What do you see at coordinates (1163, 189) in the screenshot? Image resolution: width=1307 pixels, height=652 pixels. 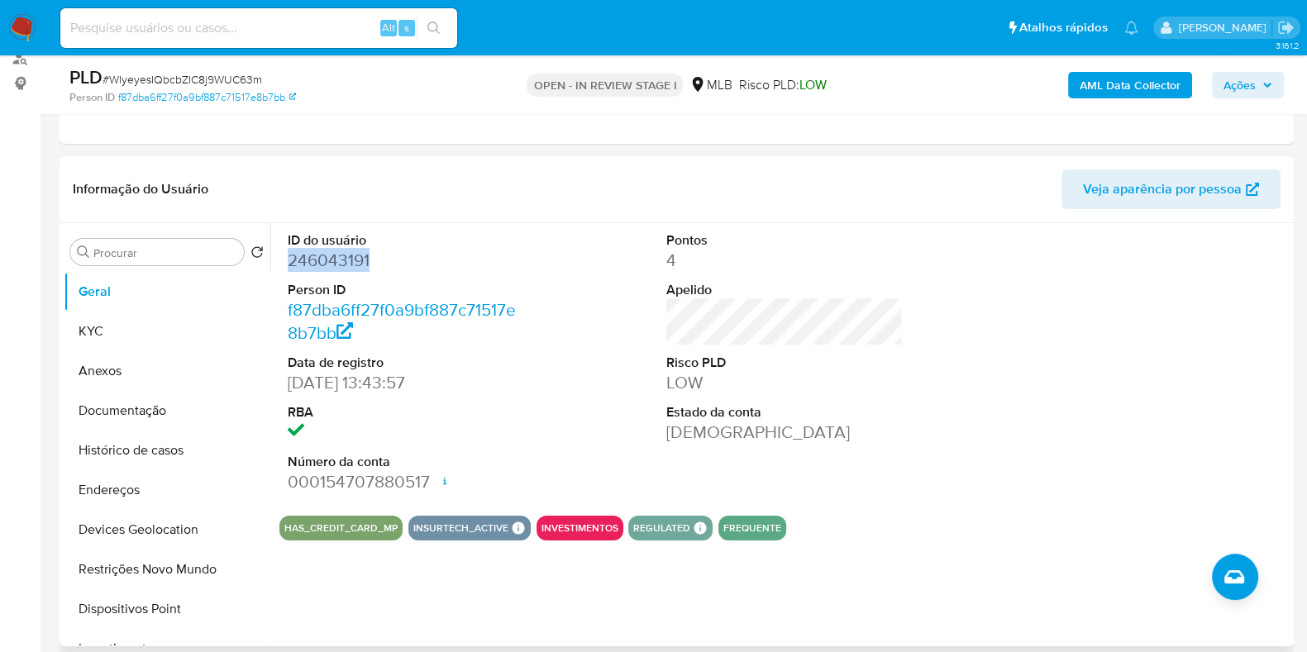 I see `span: Veja aparência por pessoa` at bounding box center [1163, 189].